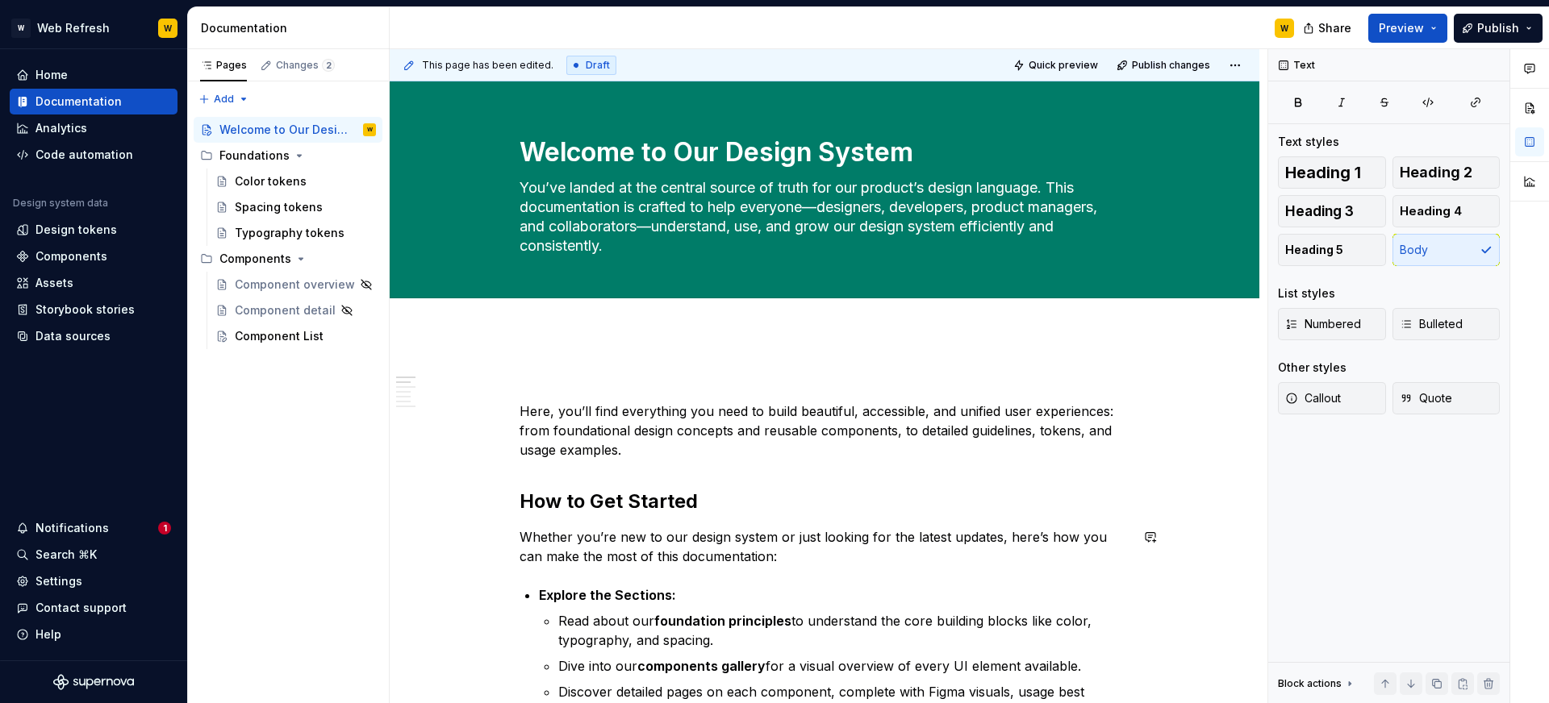 The width and height of the screenshot is (1549, 703). I want to click on button: Quick preview, so click(1057, 65).